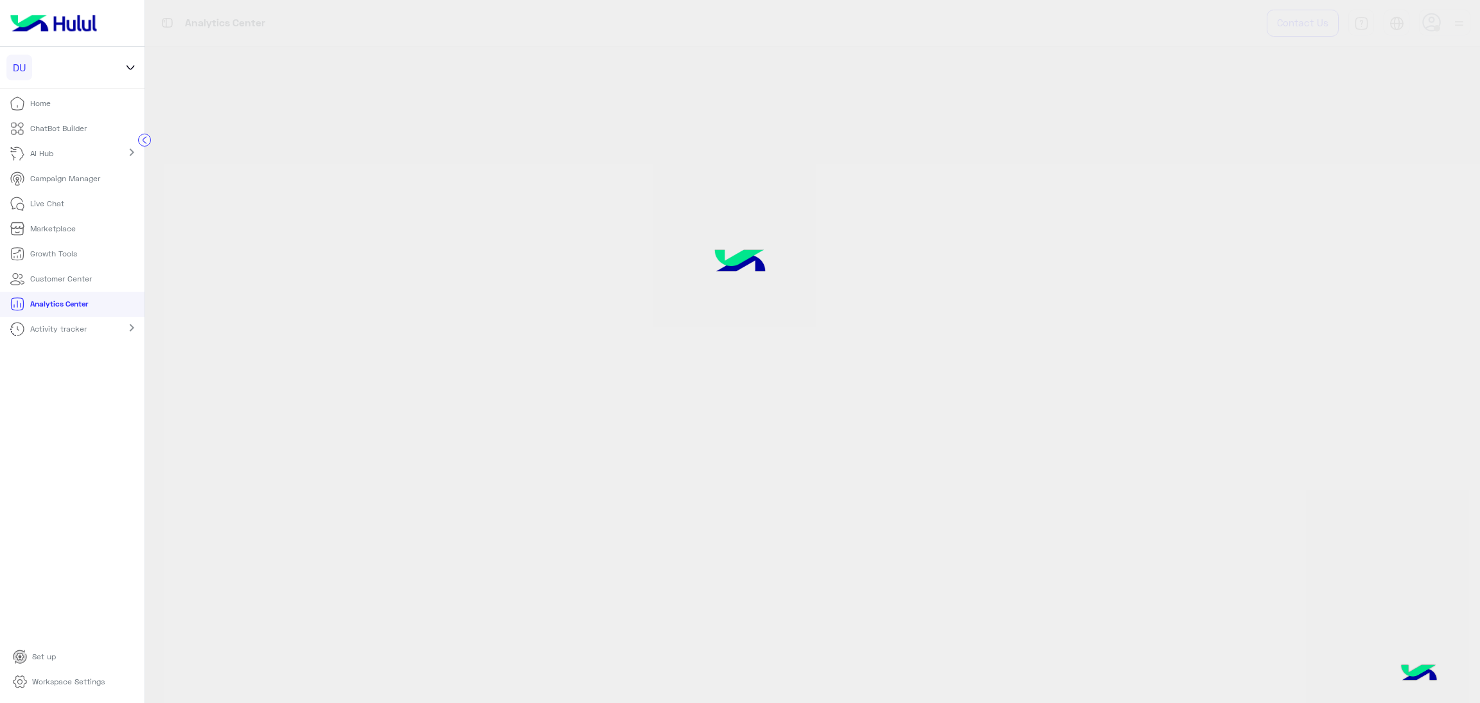 Image resolution: width=1480 pixels, height=703 pixels. What do you see at coordinates (58, 682) in the screenshot?
I see `a: Workspace Settings` at bounding box center [58, 682].